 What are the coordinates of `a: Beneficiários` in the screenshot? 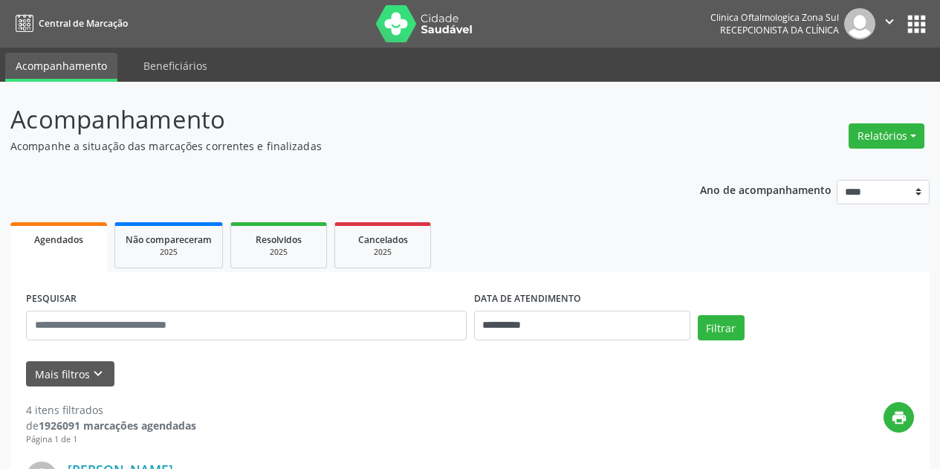 It's located at (175, 65).